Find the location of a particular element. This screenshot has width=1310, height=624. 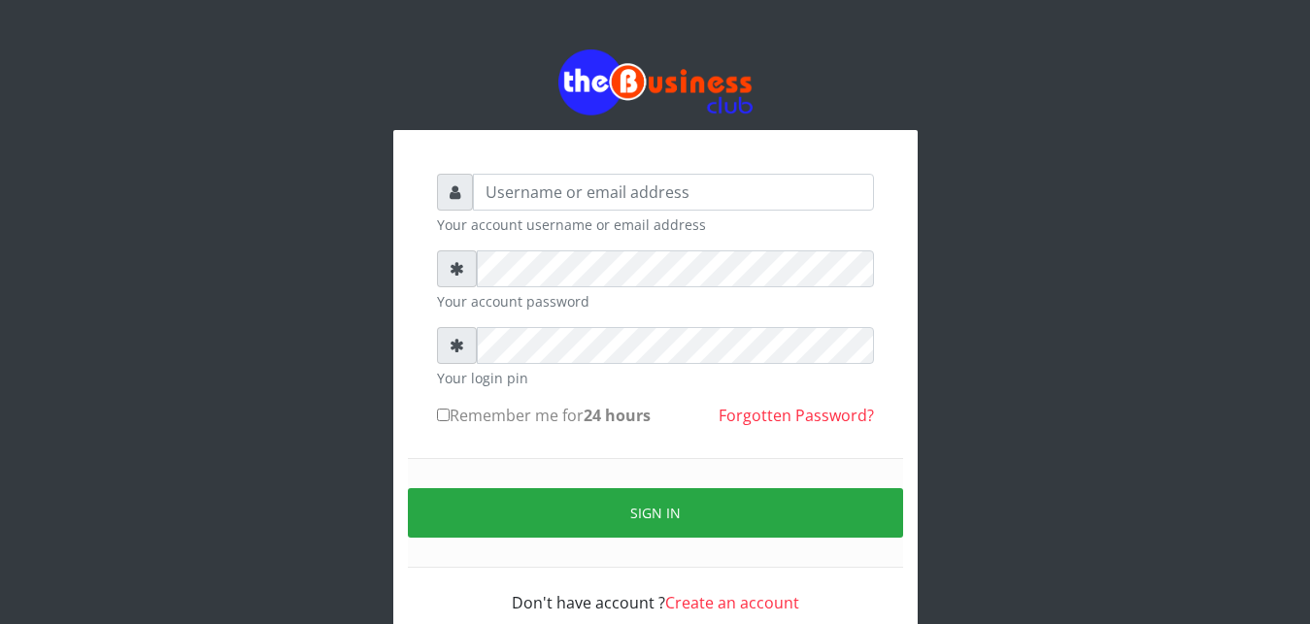

a: Create an account is located at coordinates (732, 603).